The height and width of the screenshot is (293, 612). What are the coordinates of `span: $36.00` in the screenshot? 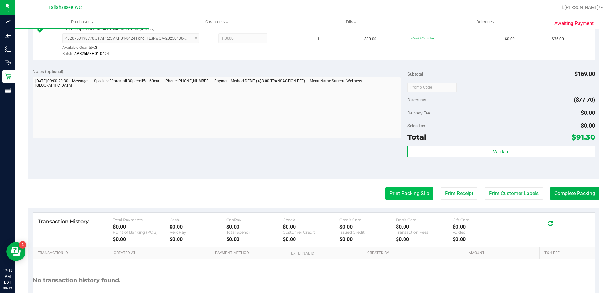 It's located at (558, 39).